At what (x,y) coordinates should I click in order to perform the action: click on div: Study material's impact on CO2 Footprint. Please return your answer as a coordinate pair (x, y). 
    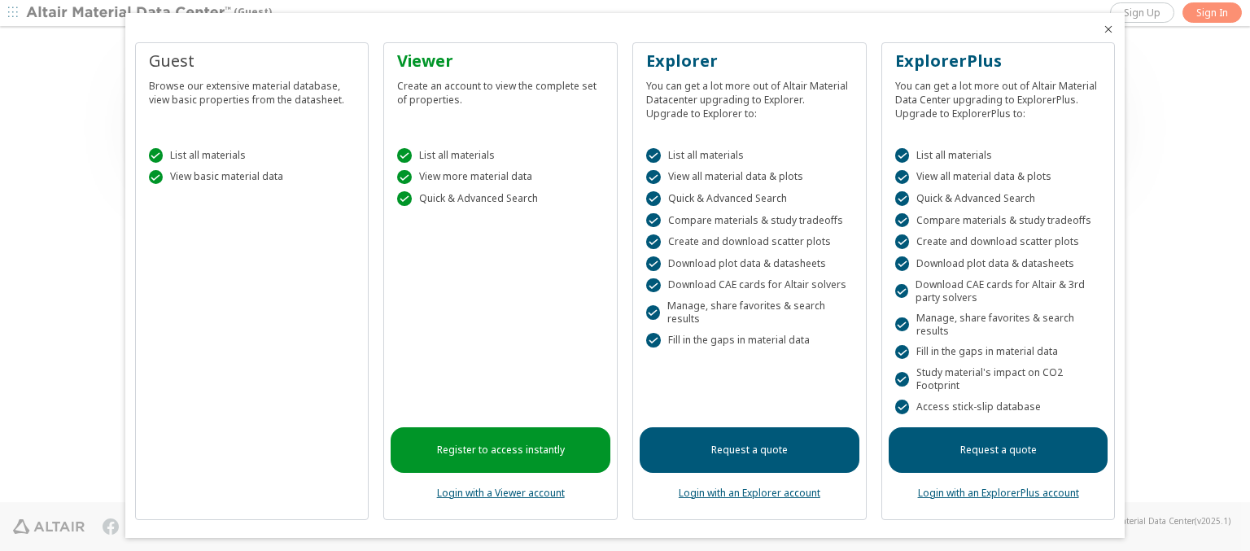
    Looking at the image, I should click on (998, 379).